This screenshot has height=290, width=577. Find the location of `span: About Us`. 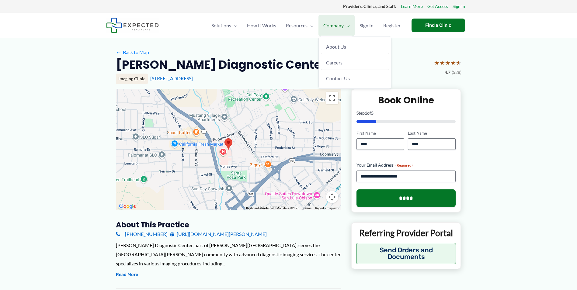

span: About Us is located at coordinates (336, 47).